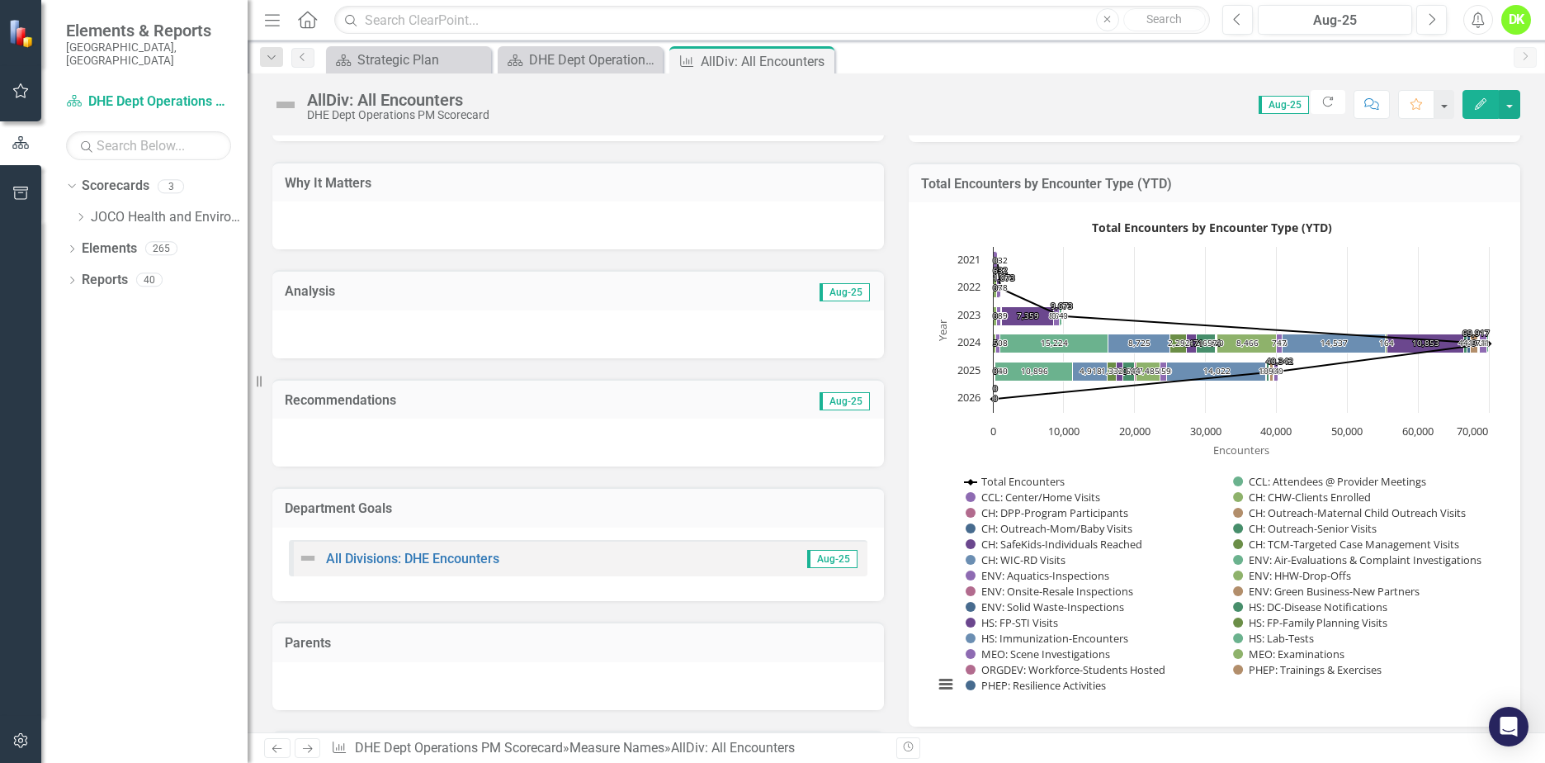 This screenshot has height=763, width=1545. What do you see at coordinates (578, 508) in the screenshot?
I see `h3: Department Goals` at bounding box center [578, 508].